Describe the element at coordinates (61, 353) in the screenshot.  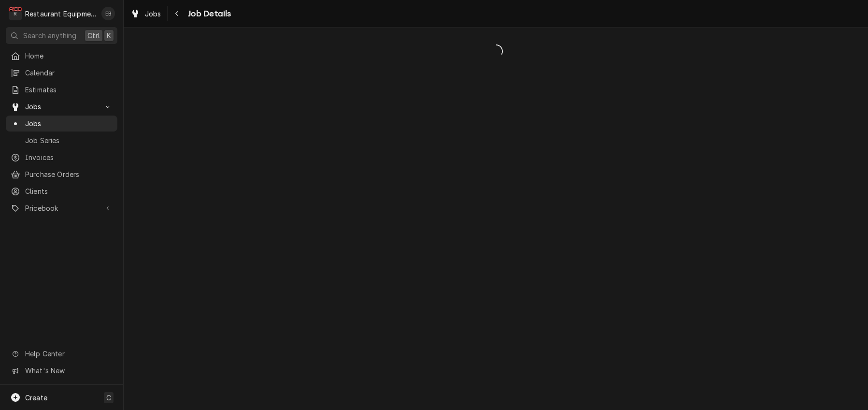
I see `a: Go to Help Center` at that location.